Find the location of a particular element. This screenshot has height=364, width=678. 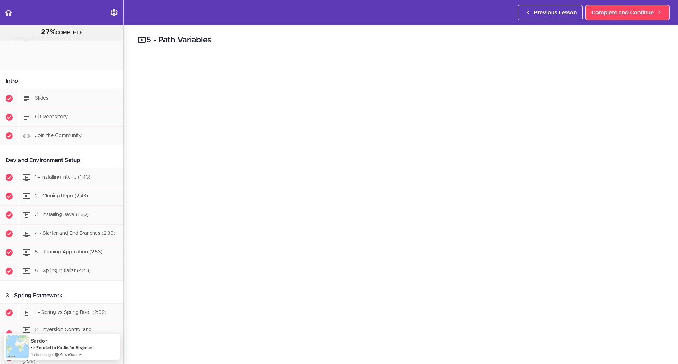

span: 6 - Spring Initializr (4:43) is located at coordinates (63, 271).